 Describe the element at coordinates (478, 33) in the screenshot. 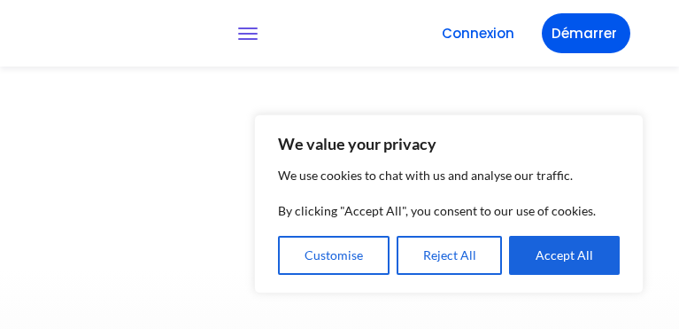

I see `a: Connexion` at that location.